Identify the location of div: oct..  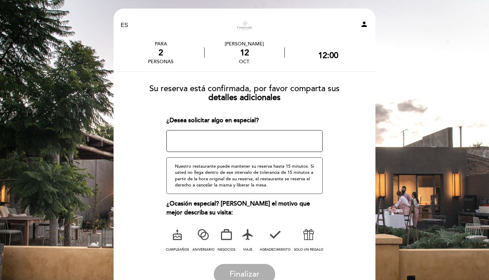
(244, 61).